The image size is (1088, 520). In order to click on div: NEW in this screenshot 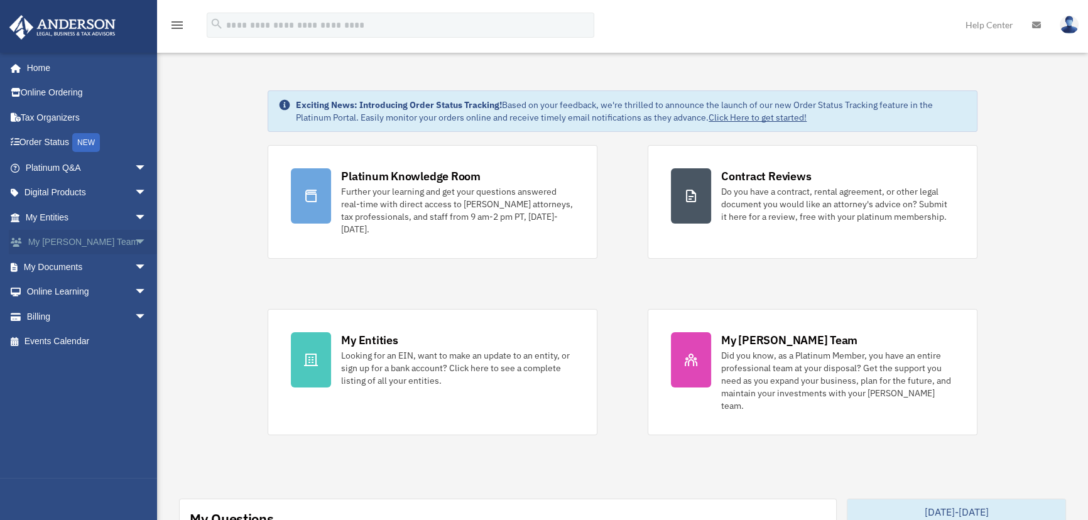, I will do `click(86, 143)`.